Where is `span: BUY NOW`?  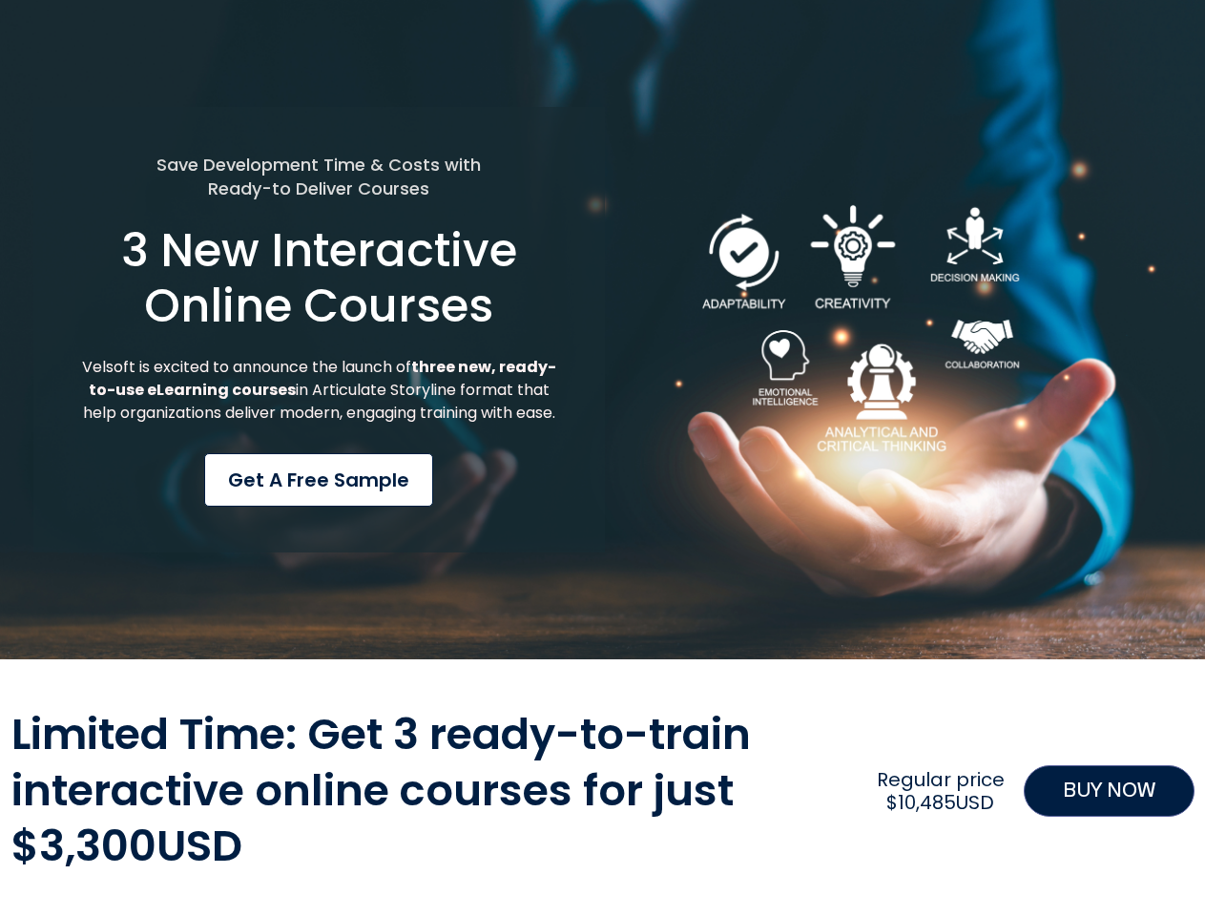 span: BUY NOW is located at coordinates (1109, 791).